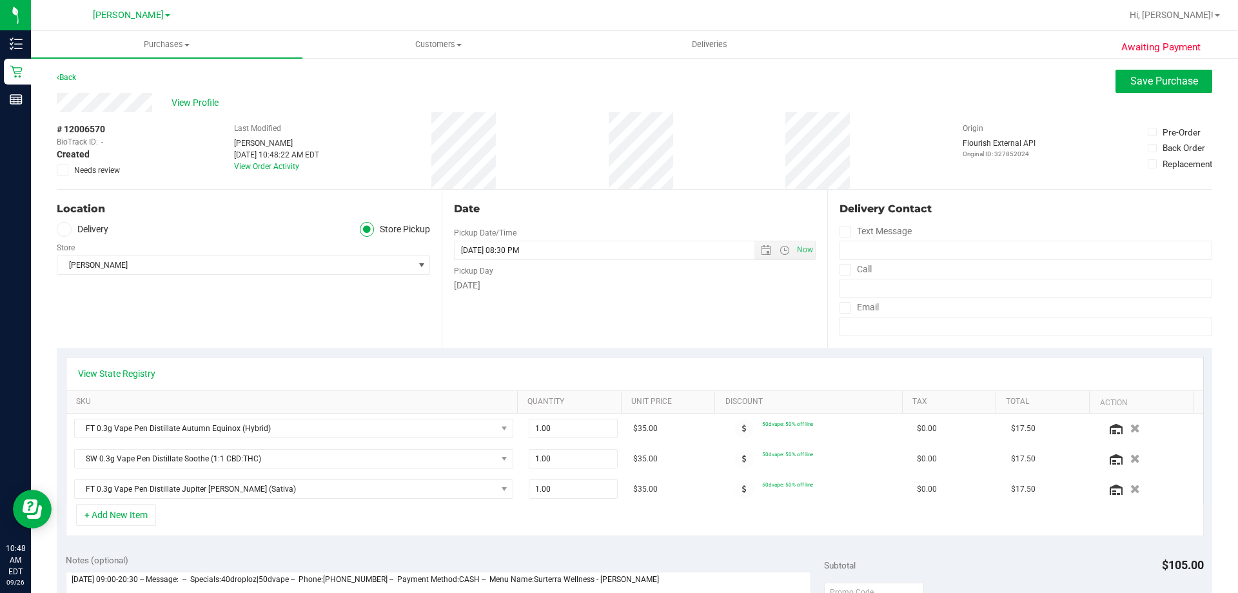 This screenshot has width=1238, height=593. I want to click on div: Flourish External API, so click(999, 148).